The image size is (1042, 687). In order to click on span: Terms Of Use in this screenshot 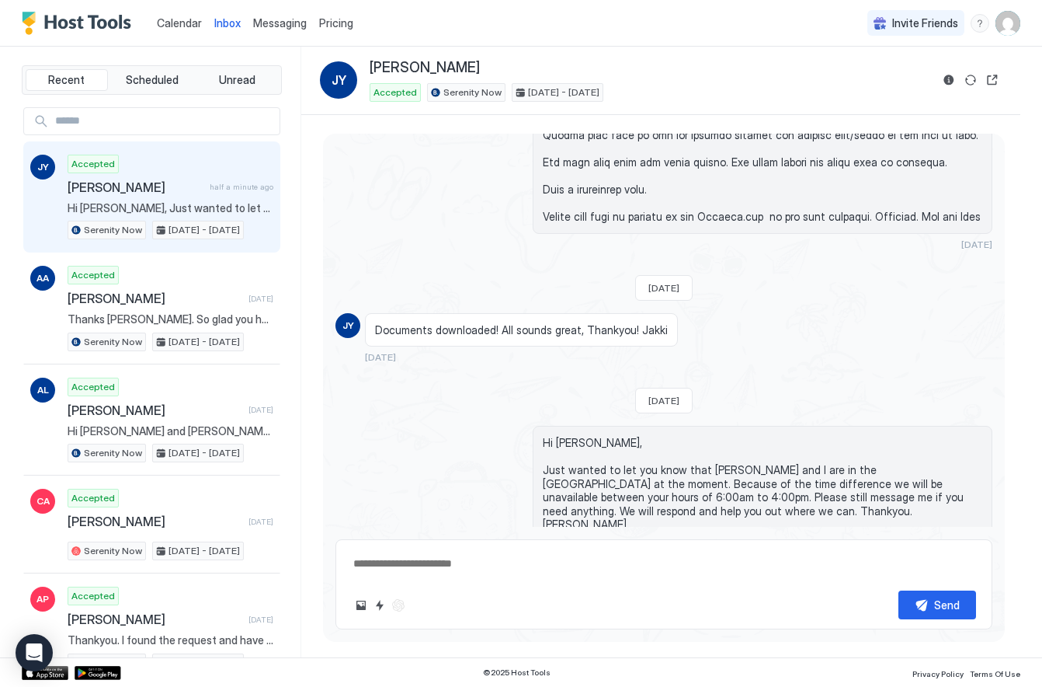, I will do `click(995, 673)`.